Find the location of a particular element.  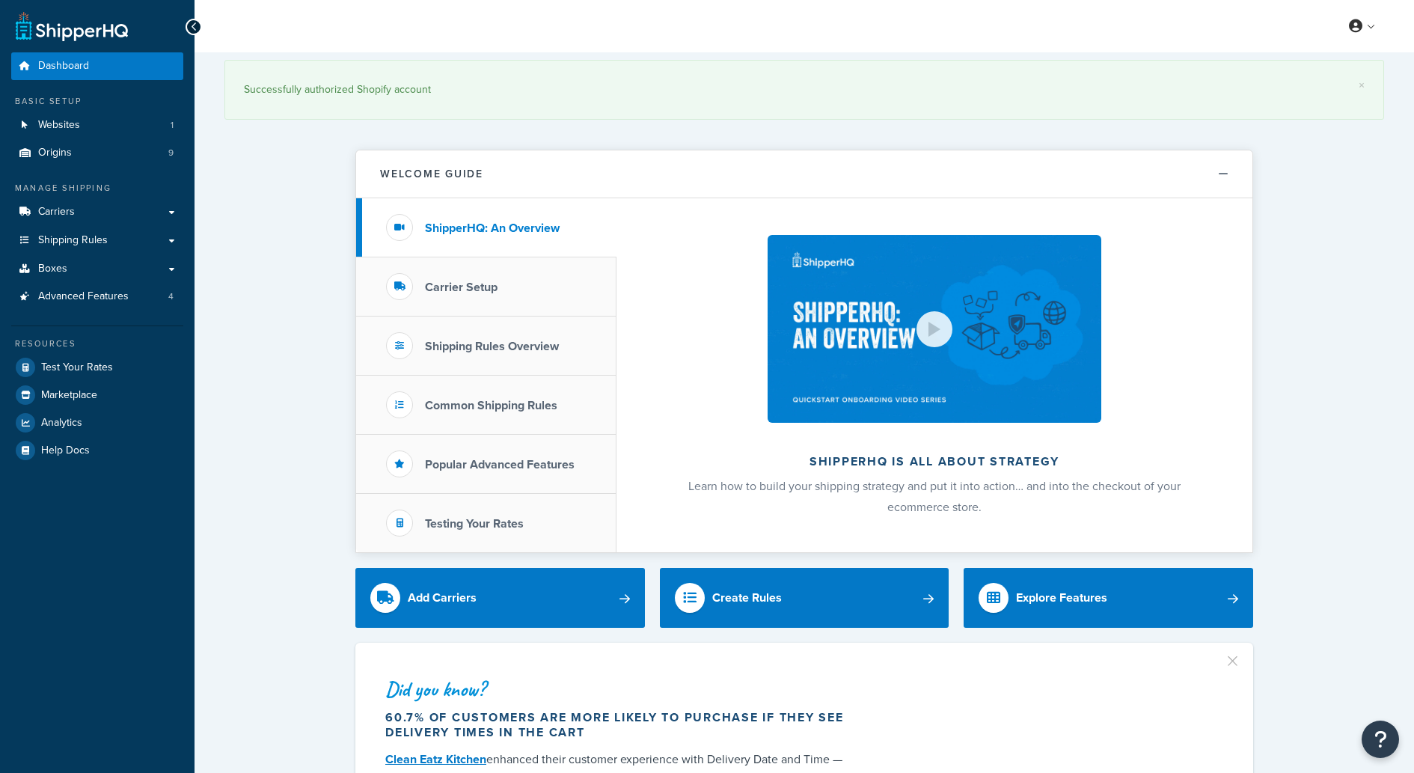

button: Welcome Guide is located at coordinates (804, 174).